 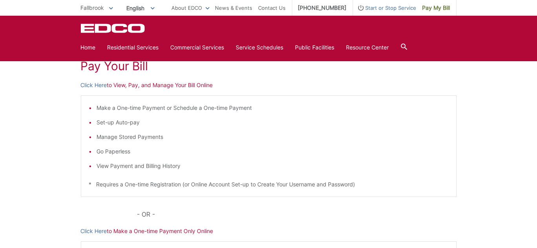 What do you see at coordinates (368, 47) in the screenshot?
I see `a: Resource Center` at bounding box center [368, 47].